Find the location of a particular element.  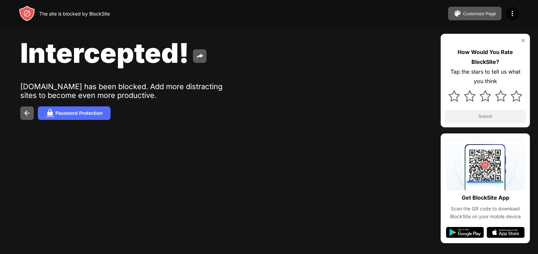

span: Intercepted! is located at coordinates (104, 53).